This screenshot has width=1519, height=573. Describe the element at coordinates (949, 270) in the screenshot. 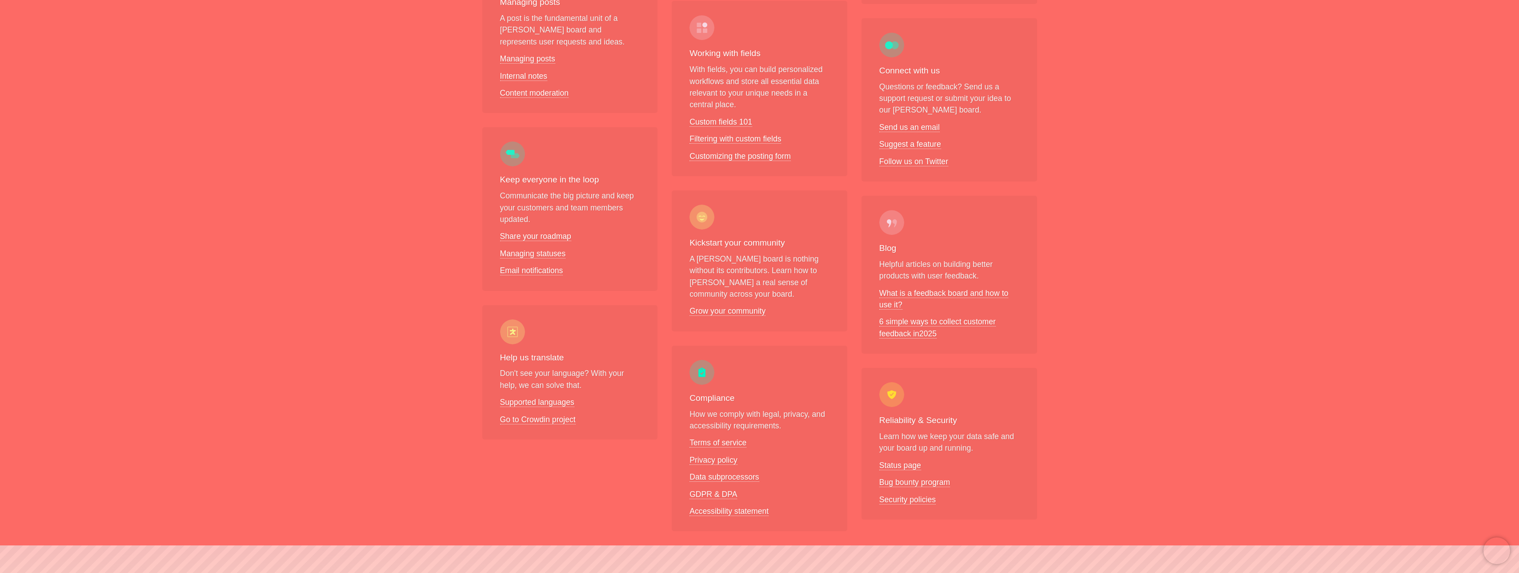

I see `p: Helpful articles on building better products with user feedback.` at that location.